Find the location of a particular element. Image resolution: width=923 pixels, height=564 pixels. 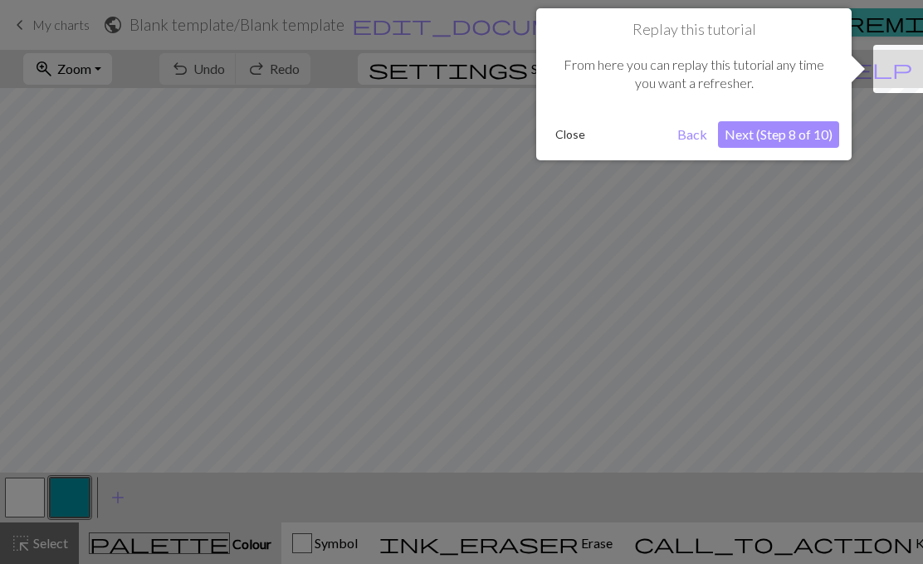

h1: Replay this tutorial is located at coordinates (694, 30).